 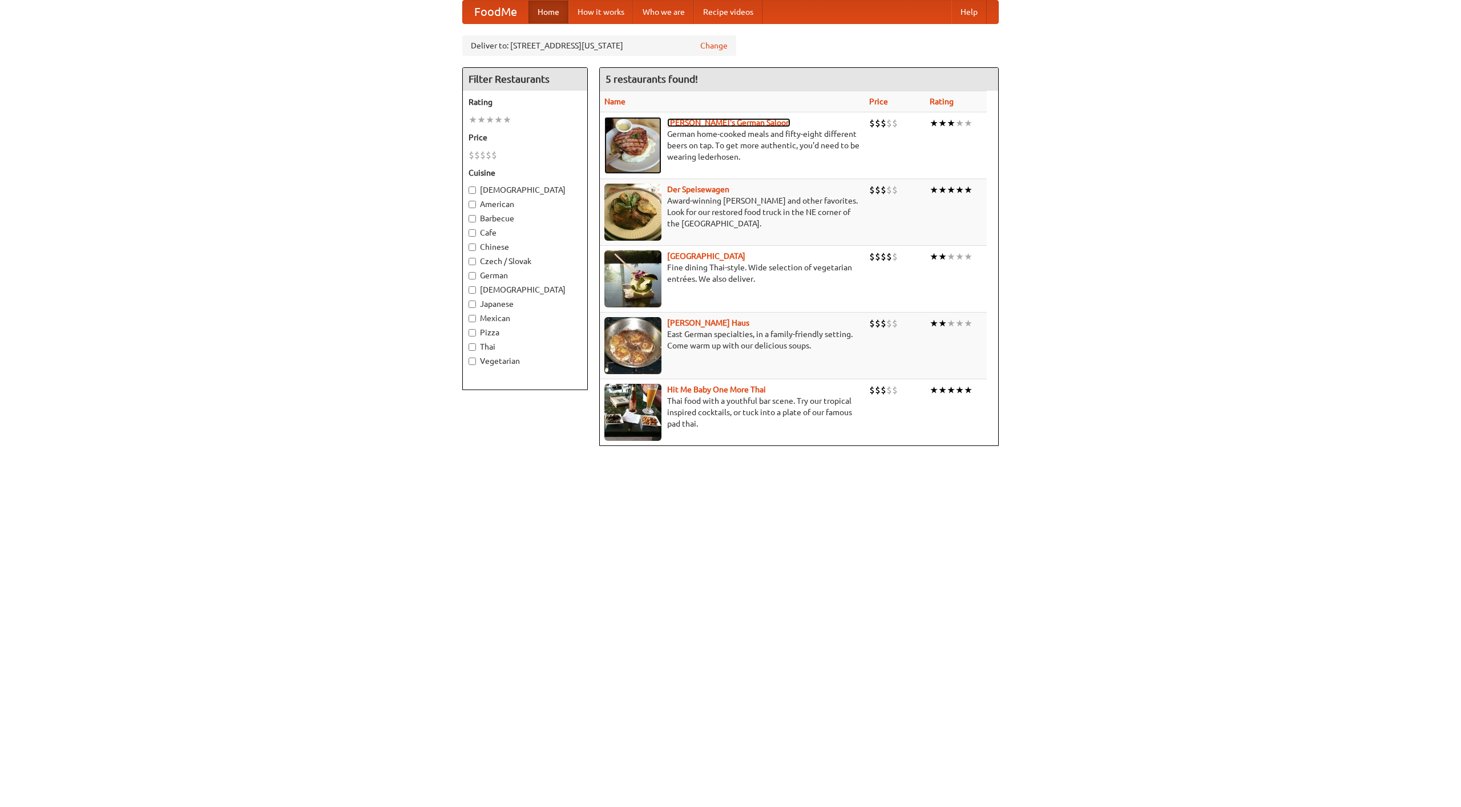 What do you see at coordinates (525, 304) in the screenshot?
I see `label: Japanese` at bounding box center [525, 304].